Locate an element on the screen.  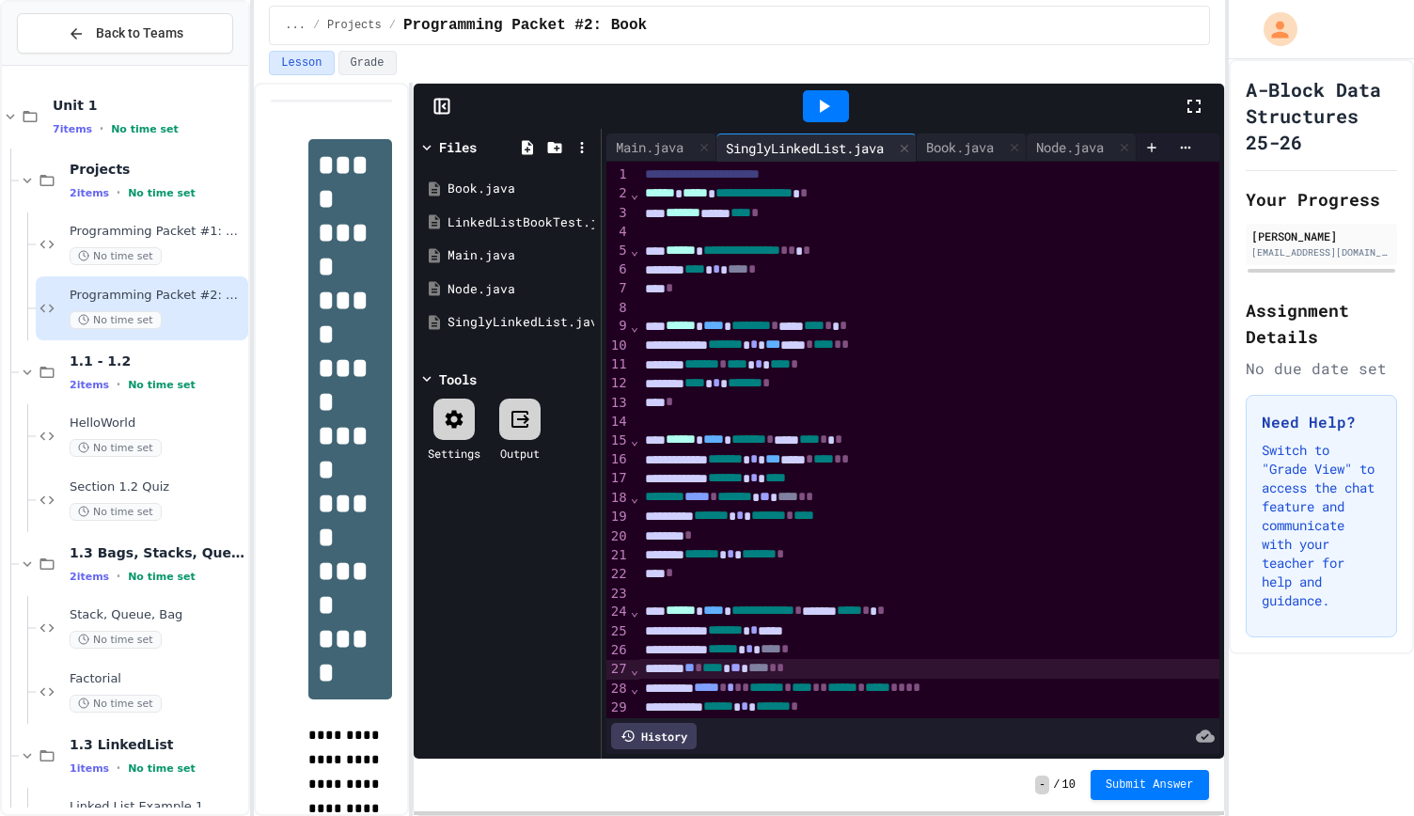
div: 11 is located at coordinates (617, 365).